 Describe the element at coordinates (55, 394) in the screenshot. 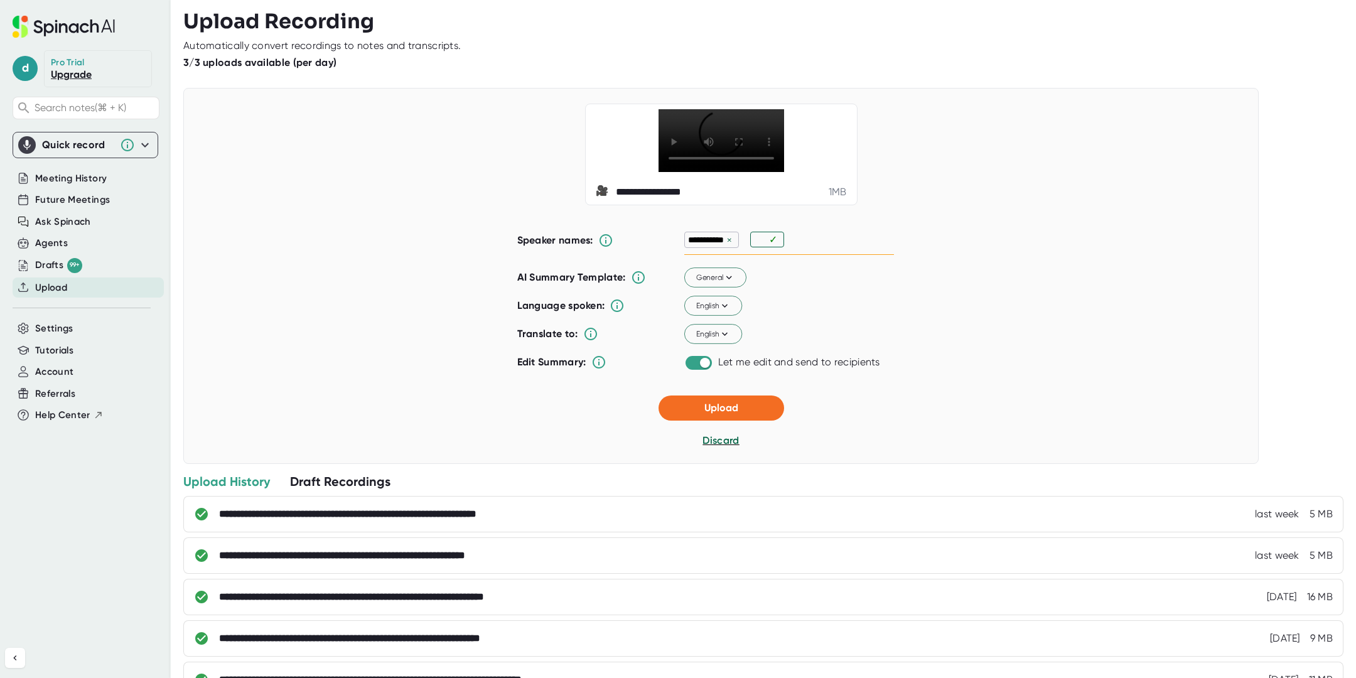

I see `span: Referrals` at that location.